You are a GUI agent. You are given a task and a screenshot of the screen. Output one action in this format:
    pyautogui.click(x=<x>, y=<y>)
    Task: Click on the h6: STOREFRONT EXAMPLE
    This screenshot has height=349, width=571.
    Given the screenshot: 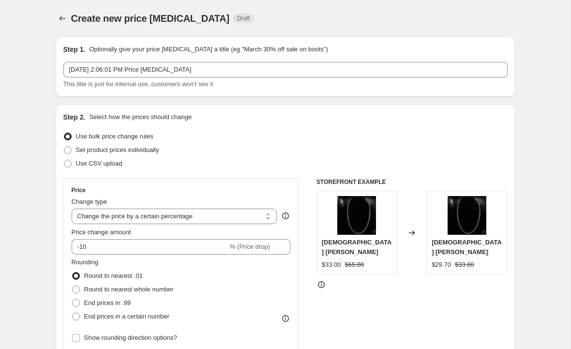 What is the action you would take?
    pyautogui.click(x=412, y=182)
    